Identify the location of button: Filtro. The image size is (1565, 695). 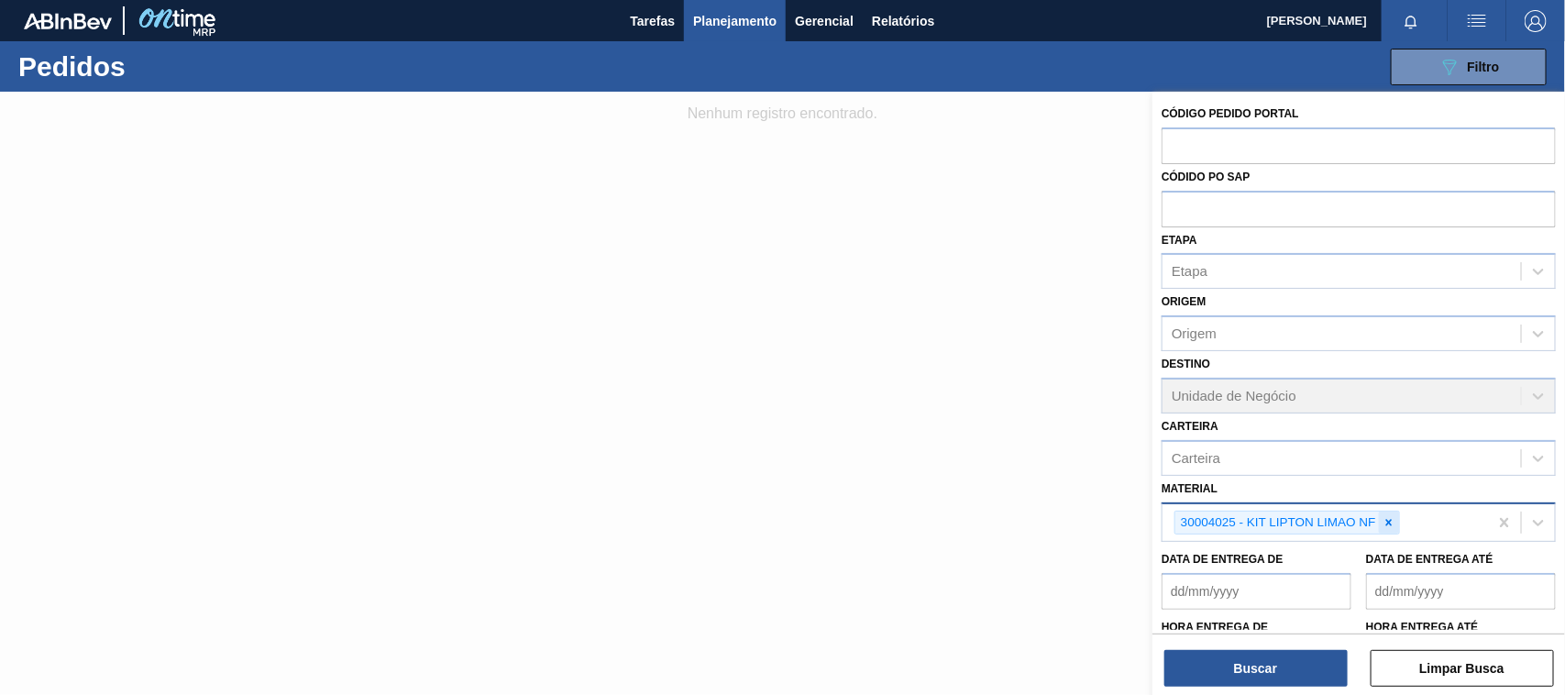
(1469, 67).